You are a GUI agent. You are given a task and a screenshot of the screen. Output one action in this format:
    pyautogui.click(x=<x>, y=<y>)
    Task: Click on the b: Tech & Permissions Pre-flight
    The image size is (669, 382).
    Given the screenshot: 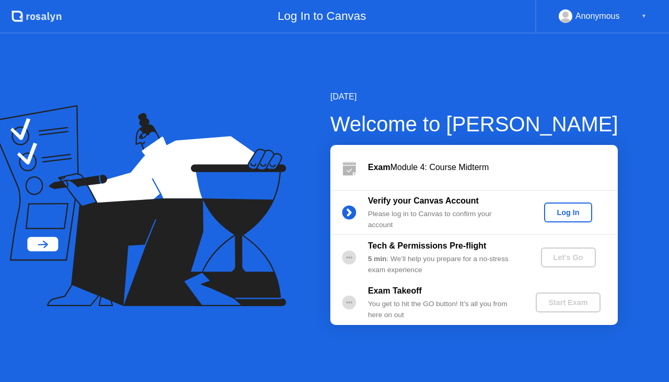 What is the action you would take?
    pyautogui.click(x=427, y=245)
    